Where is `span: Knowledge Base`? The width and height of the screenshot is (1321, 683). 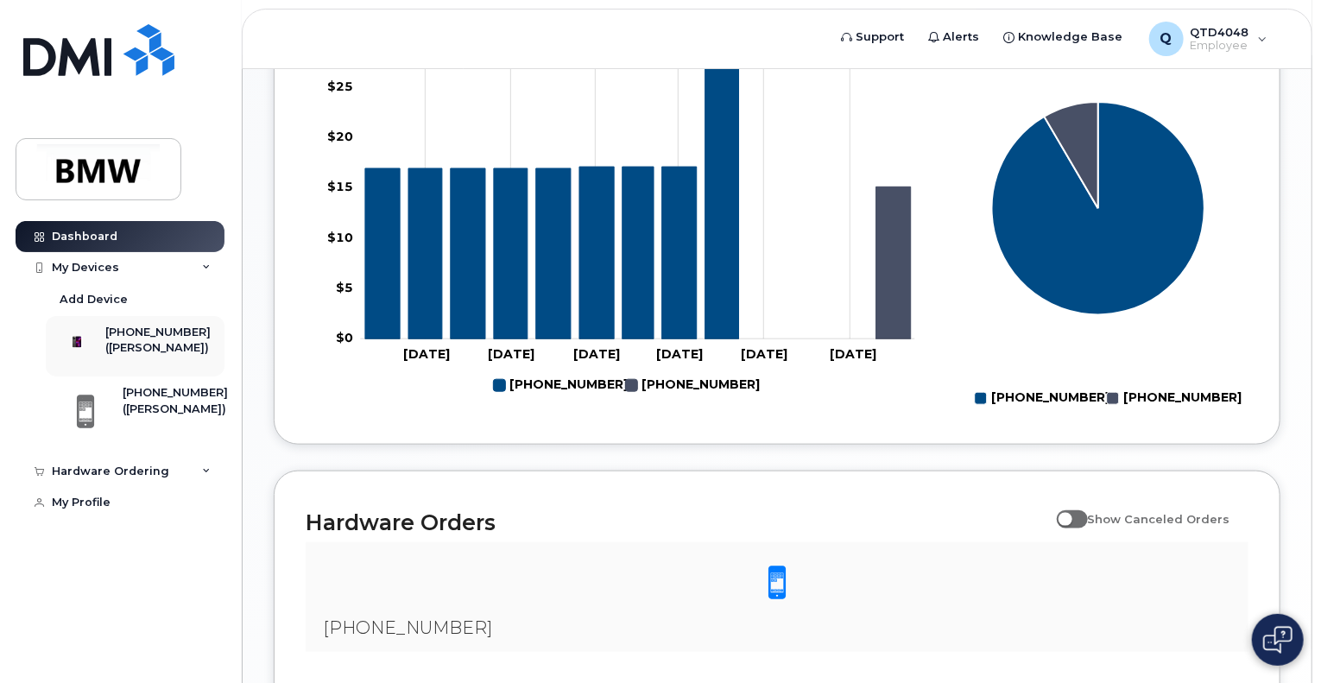 span: Knowledge Base is located at coordinates (1071, 37).